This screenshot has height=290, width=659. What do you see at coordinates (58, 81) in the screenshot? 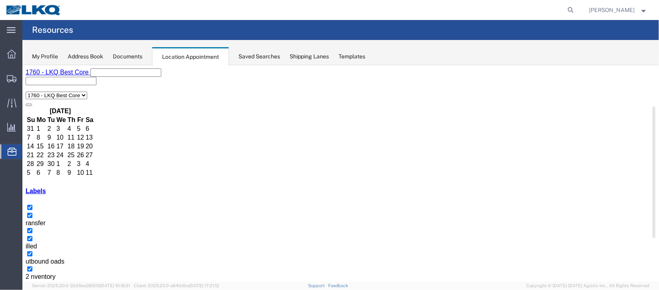
I see `td: 19` at bounding box center [58, 81].